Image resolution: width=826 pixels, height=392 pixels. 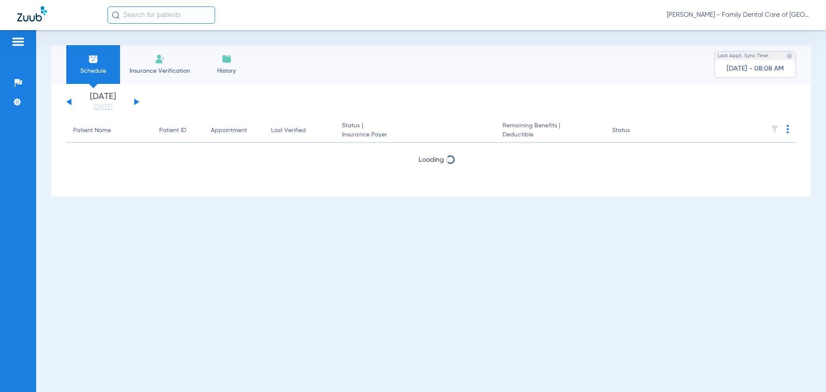 I want to click on th: Remaining Benefits |, so click(x=550, y=131).